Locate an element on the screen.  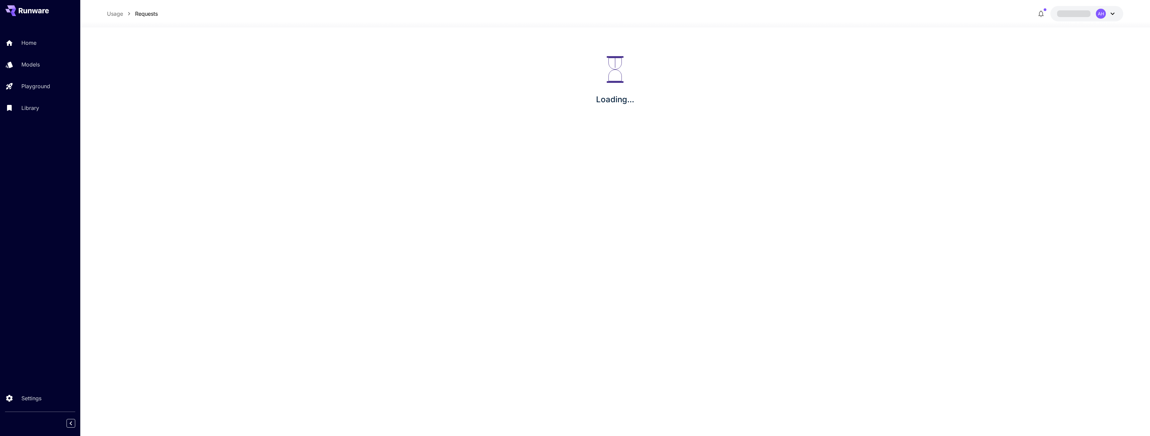
button: AH is located at coordinates (1087, 14).